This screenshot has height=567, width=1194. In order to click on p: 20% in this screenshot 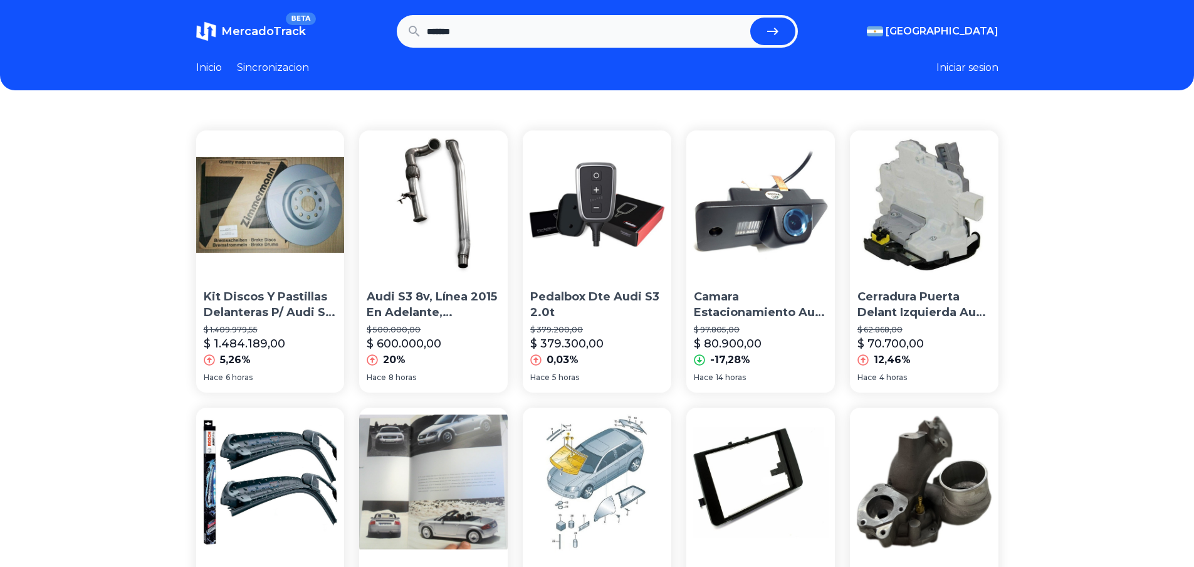, I will do `click(394, 360)`.